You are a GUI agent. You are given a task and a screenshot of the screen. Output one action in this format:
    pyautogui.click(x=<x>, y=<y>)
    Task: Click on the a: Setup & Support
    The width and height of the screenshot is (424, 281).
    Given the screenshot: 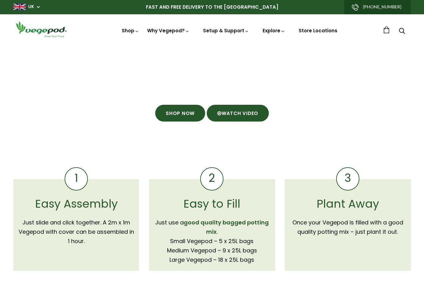 What is the action you would take?
    pyautogui.click(x=226, y=30)
    